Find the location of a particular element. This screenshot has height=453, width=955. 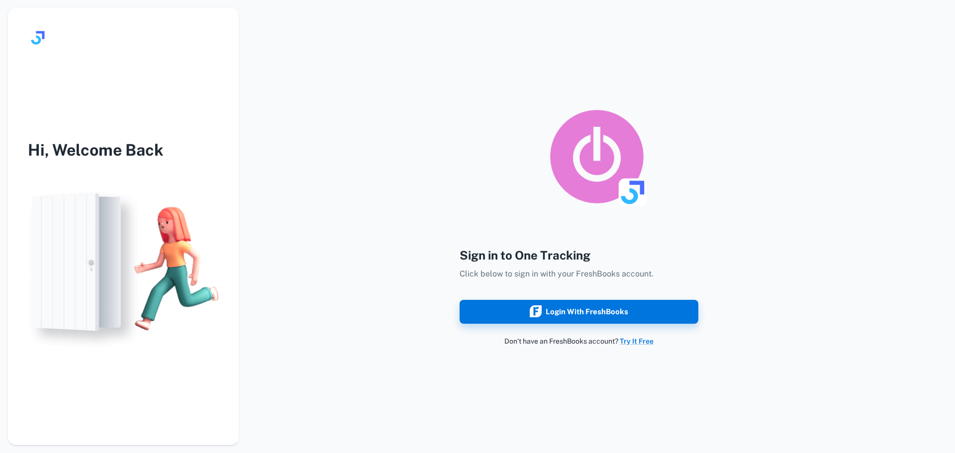

a: Try It Free is located at coordinates (637, 341).